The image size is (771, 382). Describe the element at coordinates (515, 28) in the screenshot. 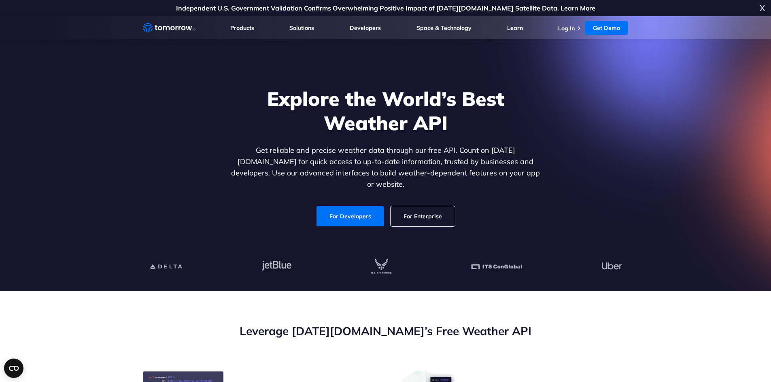

I see `a: Learn` at that location.